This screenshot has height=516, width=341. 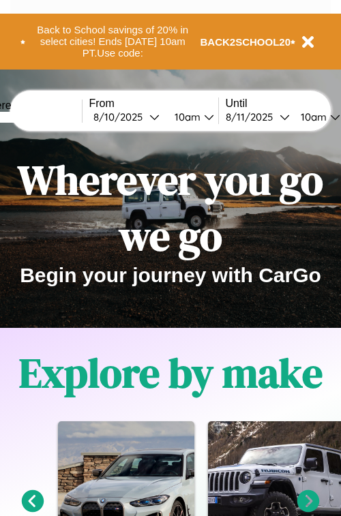 I want to click on div: 8 / 11 / 2025, so click(x=252, y=117).